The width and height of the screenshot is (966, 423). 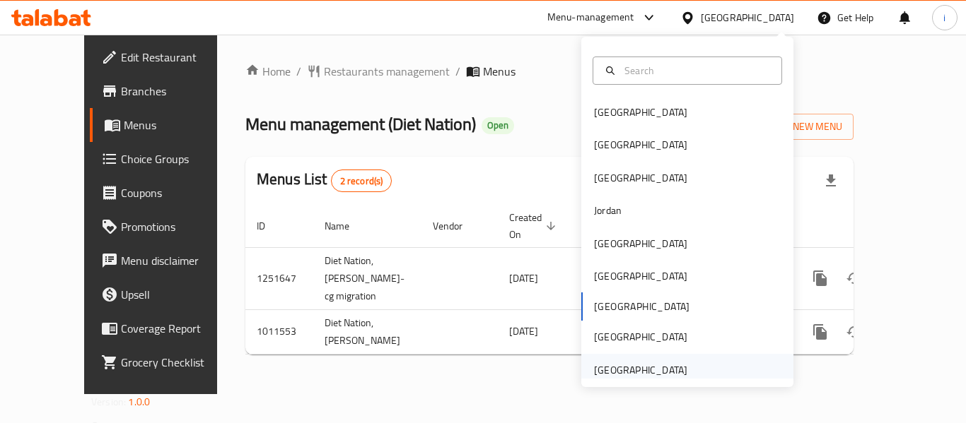 I want to click on span: Created On, so click(x=534, y=226).